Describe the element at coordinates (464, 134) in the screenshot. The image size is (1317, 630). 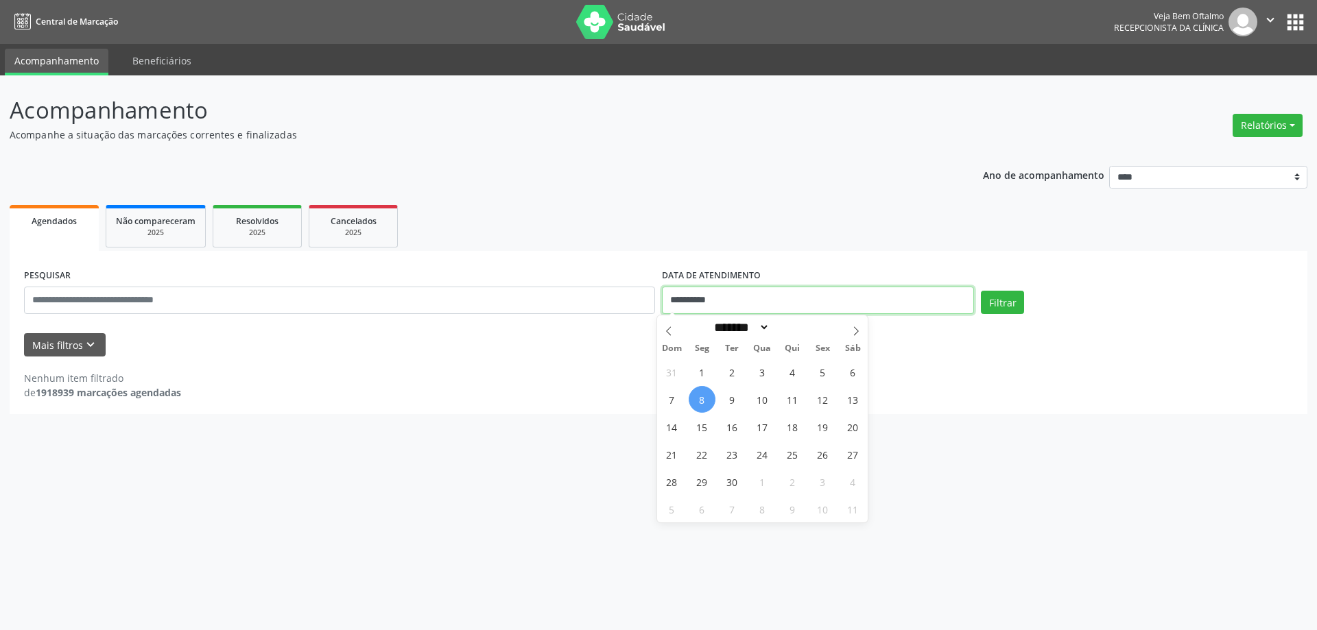
I see `p: Acompanhe a situação das marcações correntes e finalizadas` at that location.